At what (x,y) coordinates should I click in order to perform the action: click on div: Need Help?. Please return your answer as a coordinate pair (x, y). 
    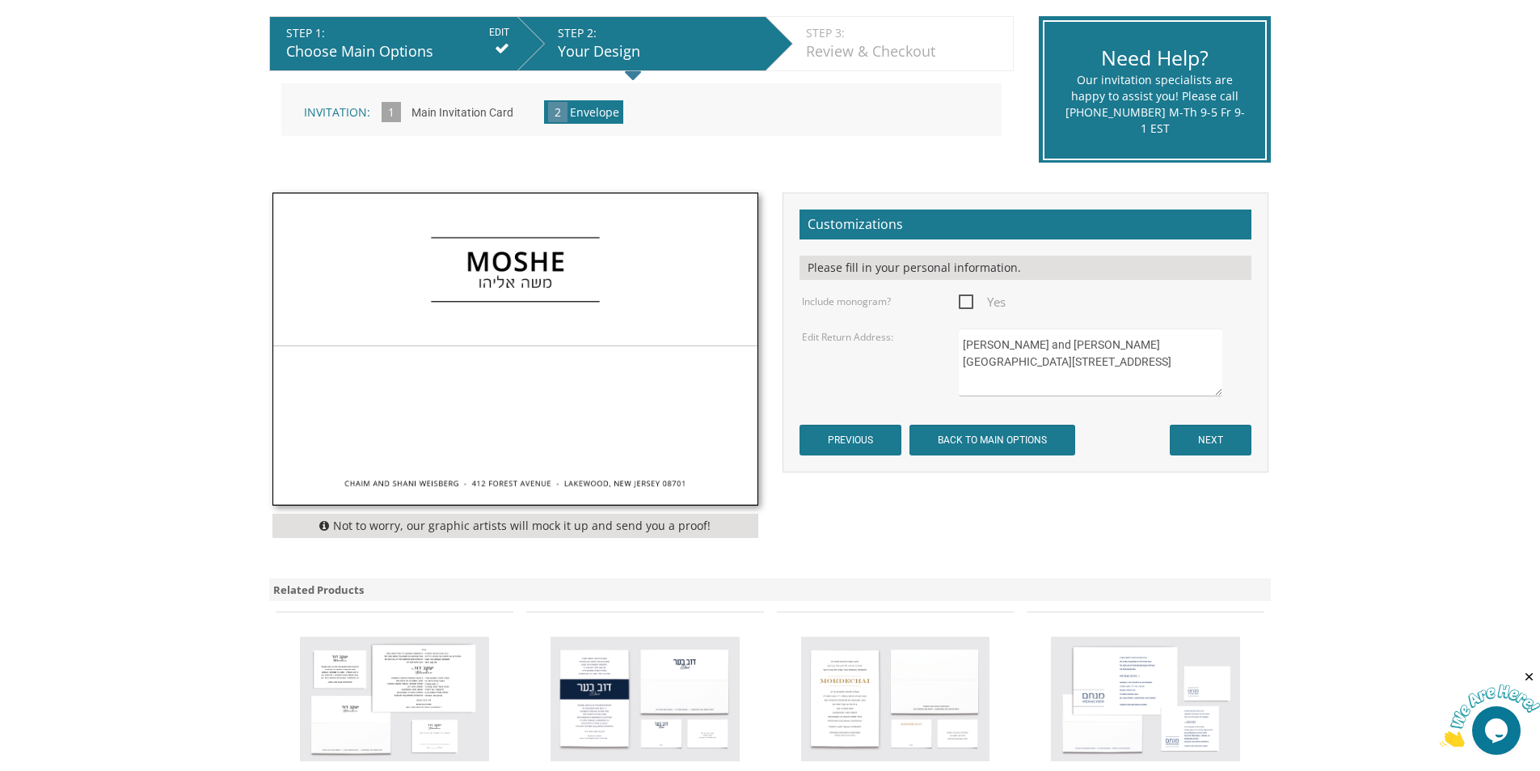
    Looking at the image, I should click on (1155, 58).